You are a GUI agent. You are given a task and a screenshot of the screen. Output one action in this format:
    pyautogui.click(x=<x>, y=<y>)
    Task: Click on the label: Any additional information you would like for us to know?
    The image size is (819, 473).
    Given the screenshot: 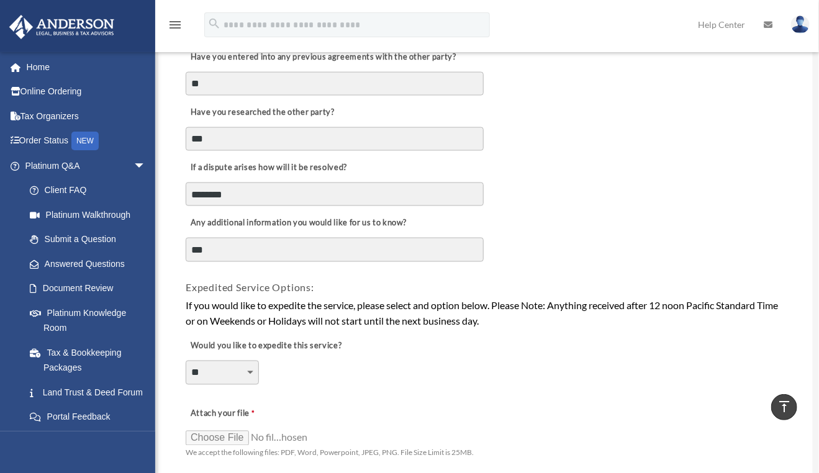 What is the action you would take?
    pyautogui.click(x=297, y=223)
    